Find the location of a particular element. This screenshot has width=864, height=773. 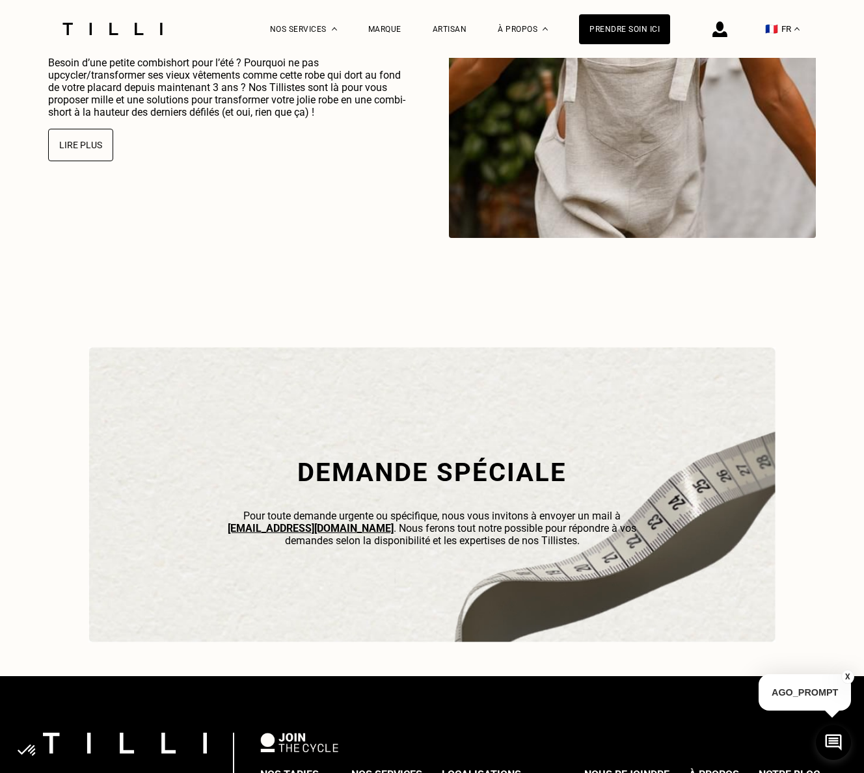

div: Marque is located at coordinates (384, 29).